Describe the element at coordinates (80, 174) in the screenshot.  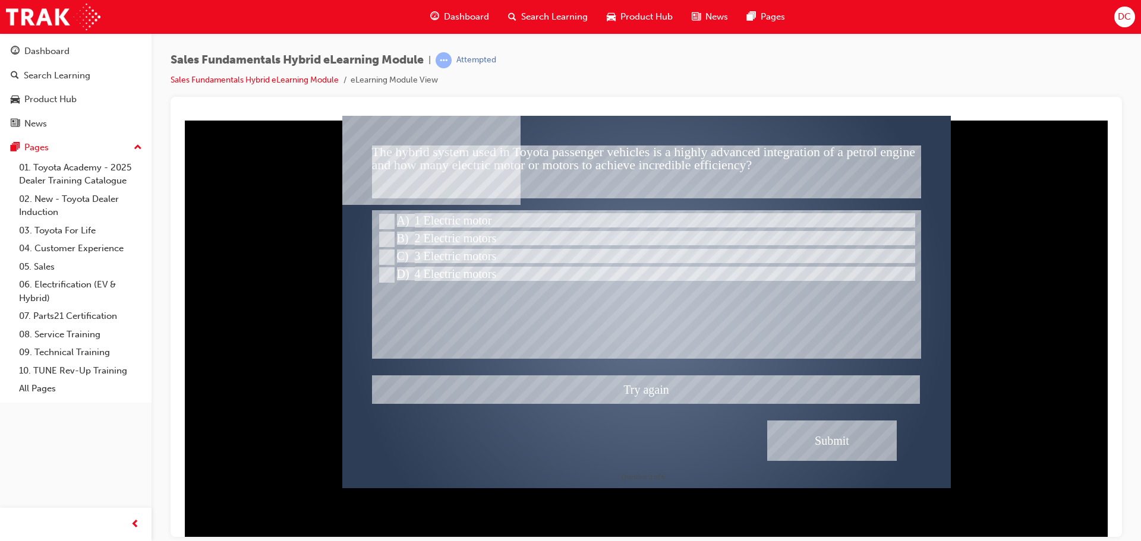
I see `a: 01. Toyota Academy - 2025 Dealer Training Catalogue` at that location.